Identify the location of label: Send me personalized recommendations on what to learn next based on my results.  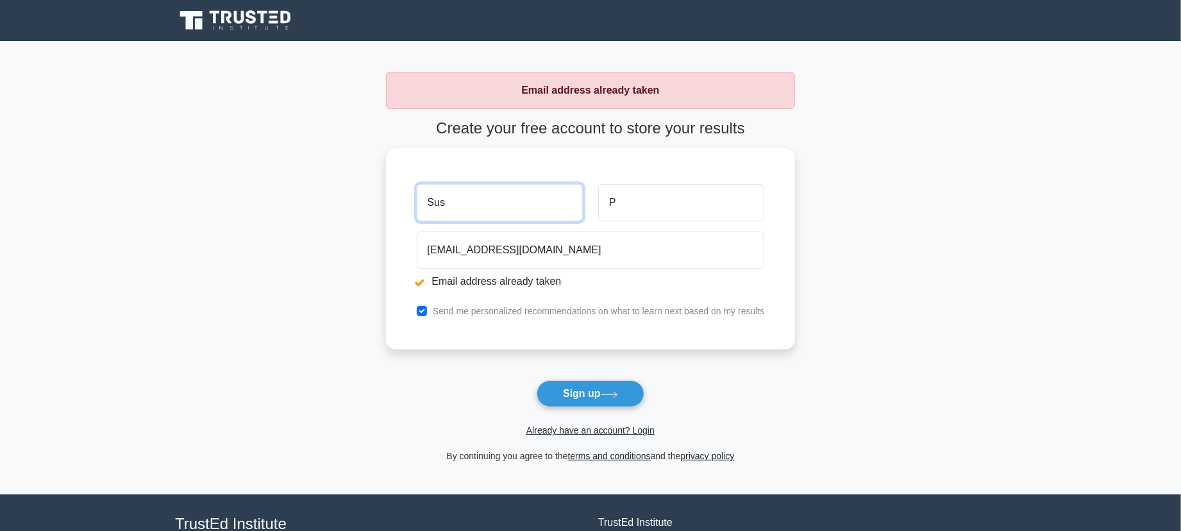
(599, 311).